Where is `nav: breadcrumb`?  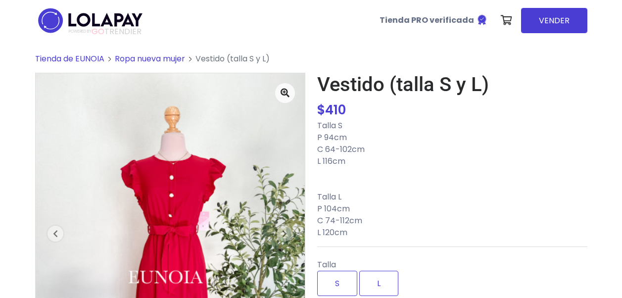
nav: breadcrumb is located at coordinates (311, 63).